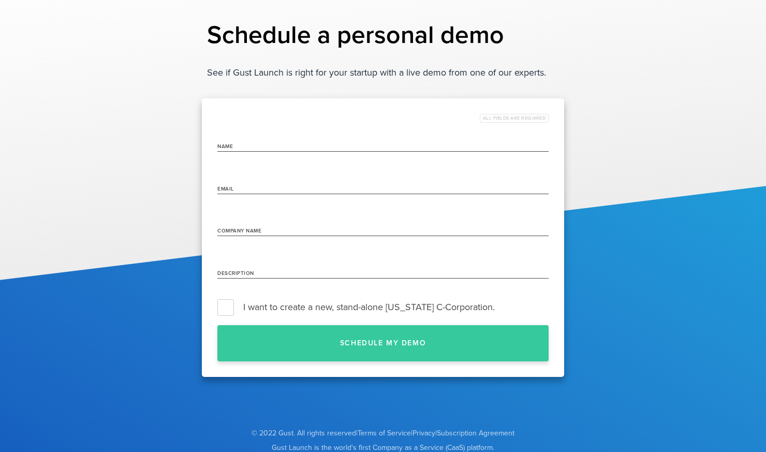  Describe the element at coordinates (304, 433) in the screenshot. I see `span: © 2022 Gust. All rights reserved` at that location.